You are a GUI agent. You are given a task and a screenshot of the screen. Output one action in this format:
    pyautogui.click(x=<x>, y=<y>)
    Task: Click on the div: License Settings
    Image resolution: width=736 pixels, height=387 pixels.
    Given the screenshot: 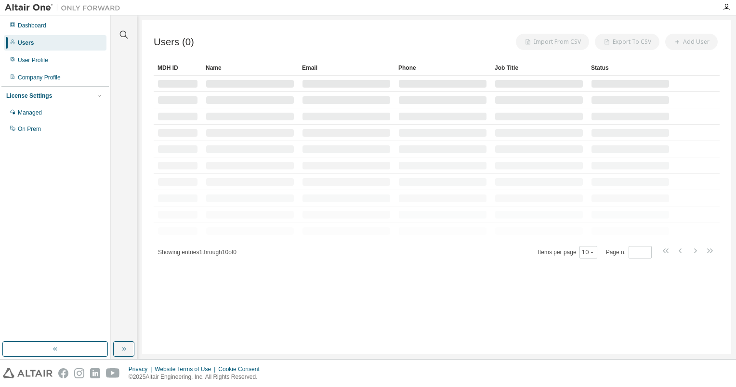 What is the action you would take?
    pyautogui.click(x=29, y=96)
    